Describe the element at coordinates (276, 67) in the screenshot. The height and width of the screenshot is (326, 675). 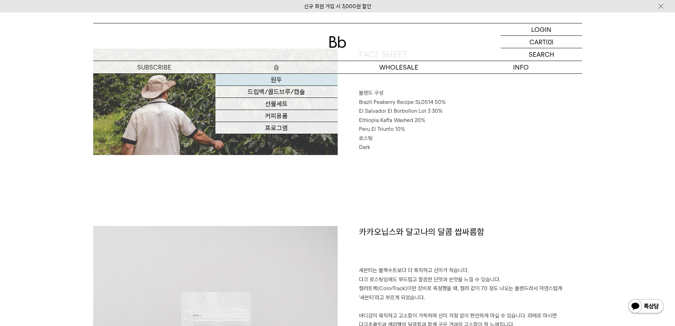
I see `a: 숍` at that location.